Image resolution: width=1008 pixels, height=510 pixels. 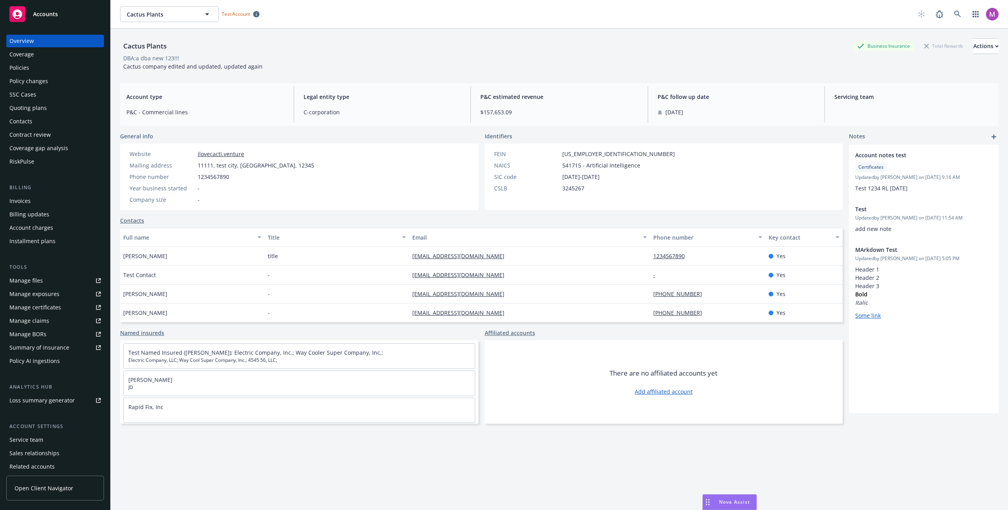 What do you see at coordinates (34, 294) in the screenshot?
I see `div: Manage exposures` at bounding box center [34, 294].